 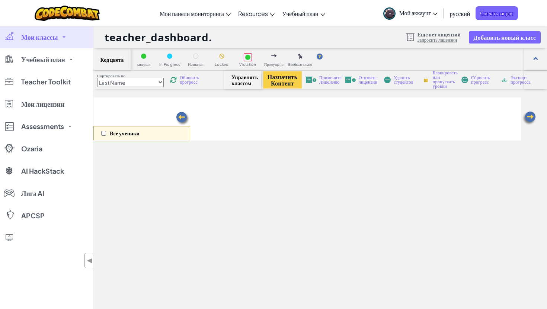 What do you see at coordinates (32, 149) in the screenshot?
I see `span: Ozaria` at bounding box center [32, 149].